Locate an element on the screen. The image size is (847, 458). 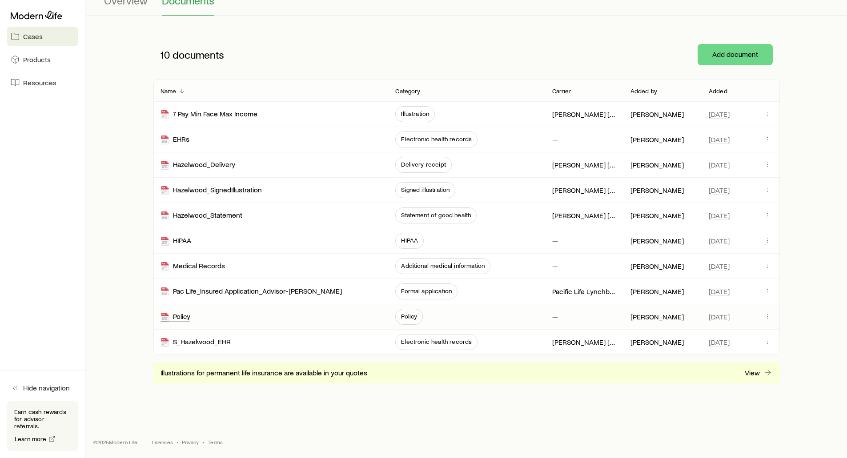
p: Name is located at coordinates (168, 91).